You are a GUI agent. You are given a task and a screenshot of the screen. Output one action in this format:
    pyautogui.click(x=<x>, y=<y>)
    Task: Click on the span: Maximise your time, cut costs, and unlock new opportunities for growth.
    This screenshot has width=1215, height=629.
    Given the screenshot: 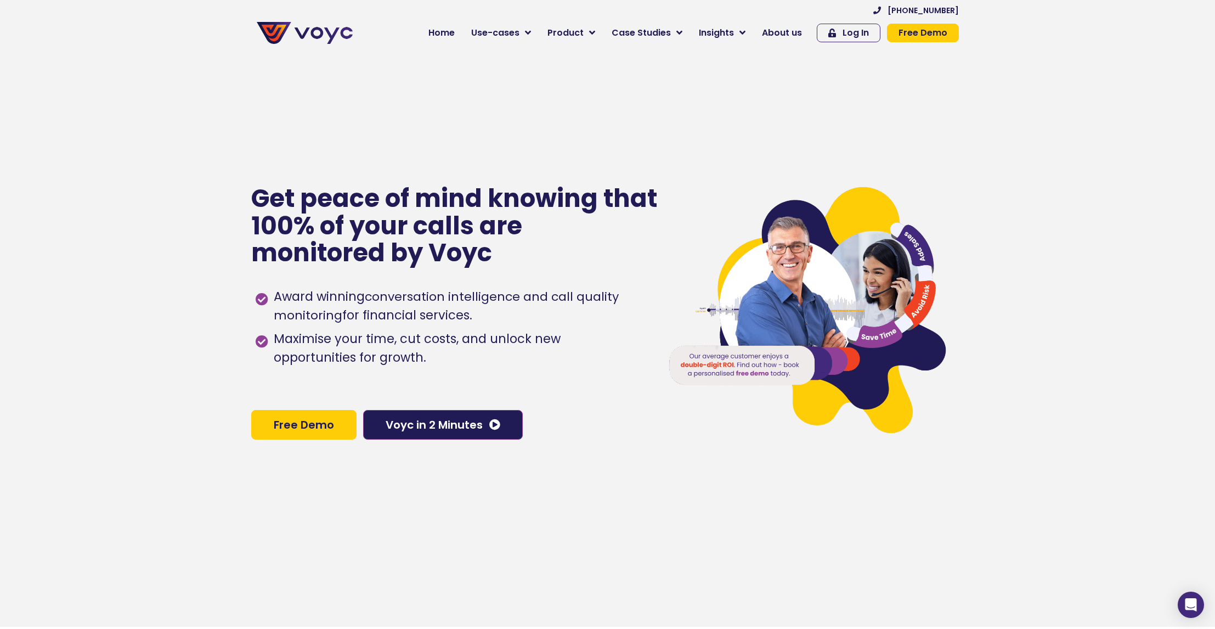 What is the action you would take?
    pyautogui.click(x=458, y=348)
    